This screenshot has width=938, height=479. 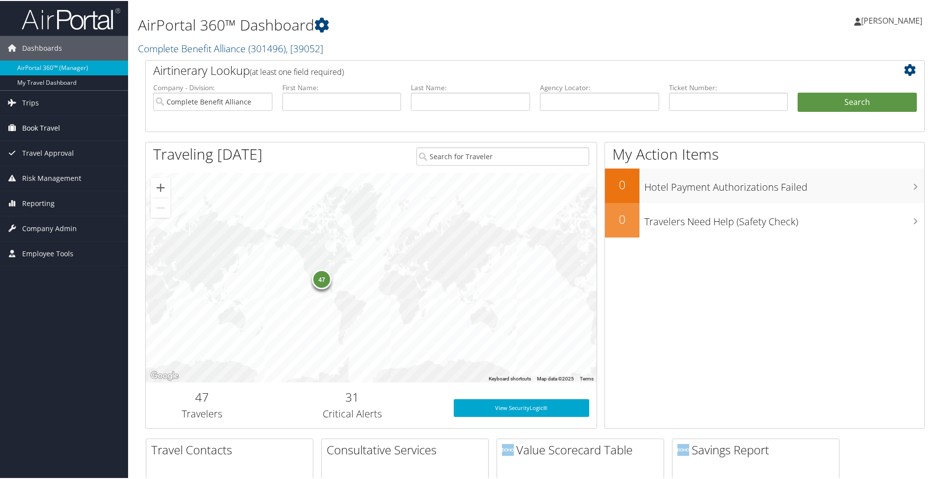 I want to click on h2: 47, so click(x=202, y=396).